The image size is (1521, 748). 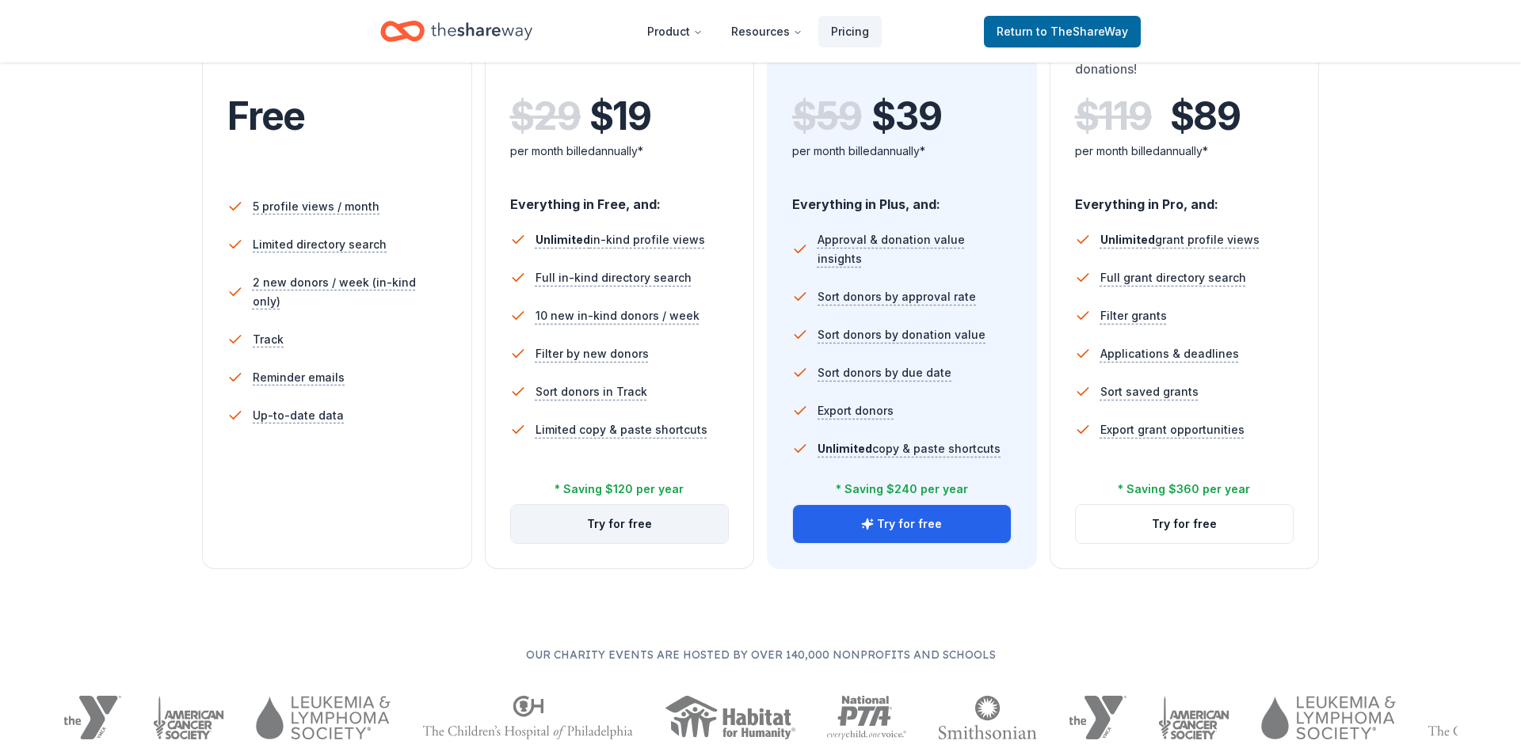 I want to click on span: Sort donors in Track, so click(x=591, y=392).